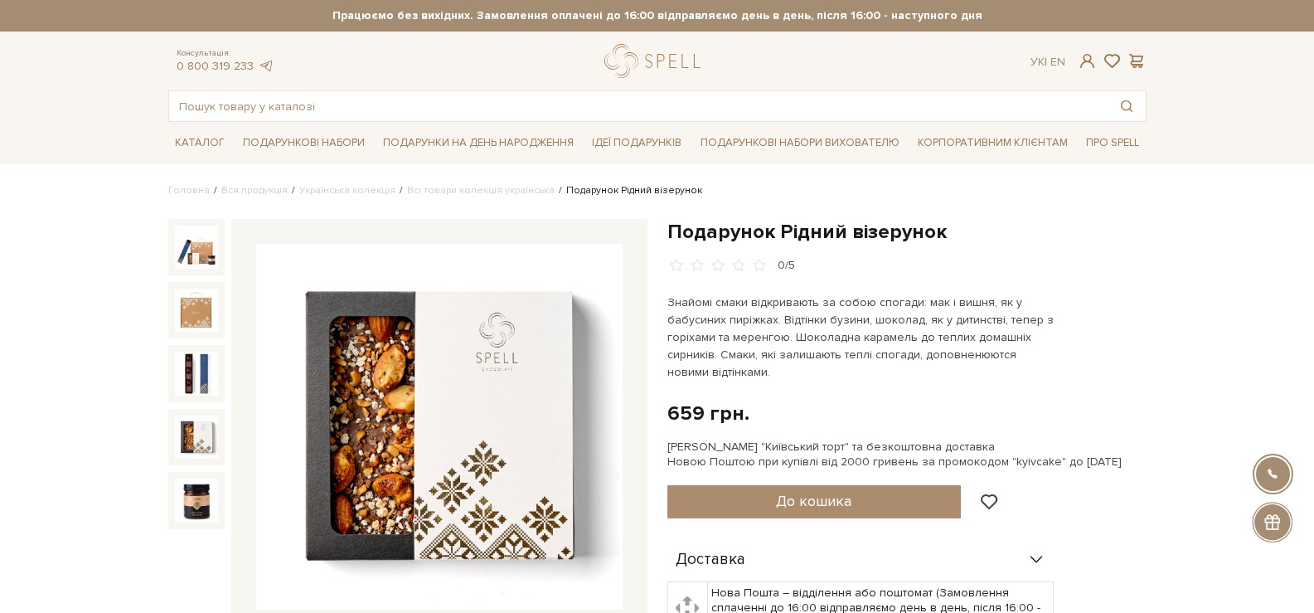 This screenshot has width=1314, height=613. I want to click on span: До кошика, so click(813, 501).